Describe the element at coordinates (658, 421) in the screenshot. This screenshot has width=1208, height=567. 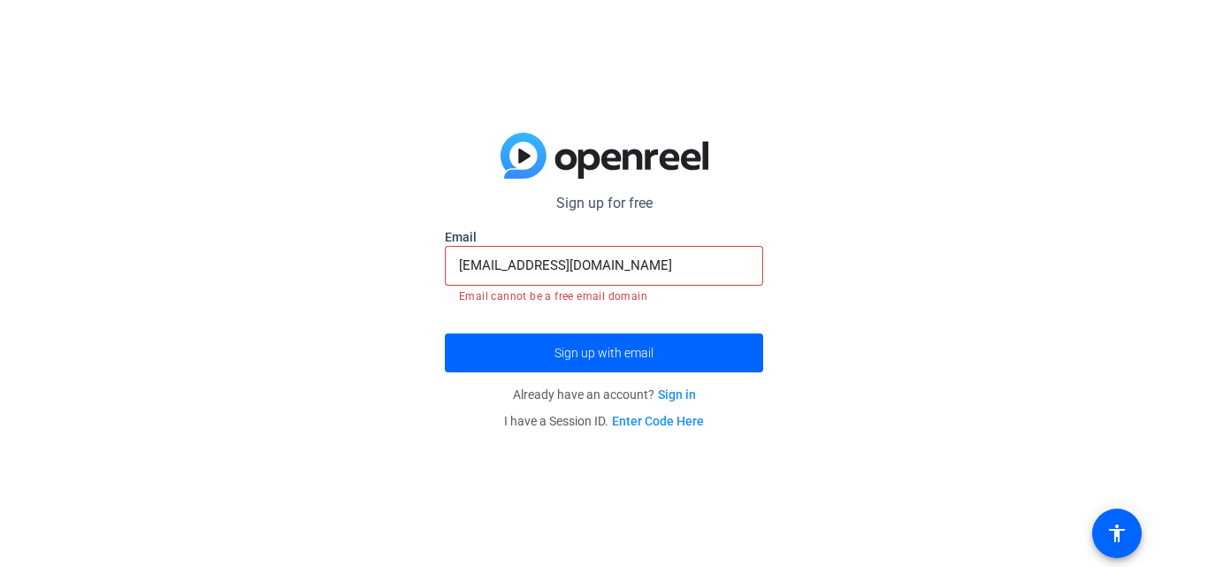
I see `a: Enter Code Here` at that location.